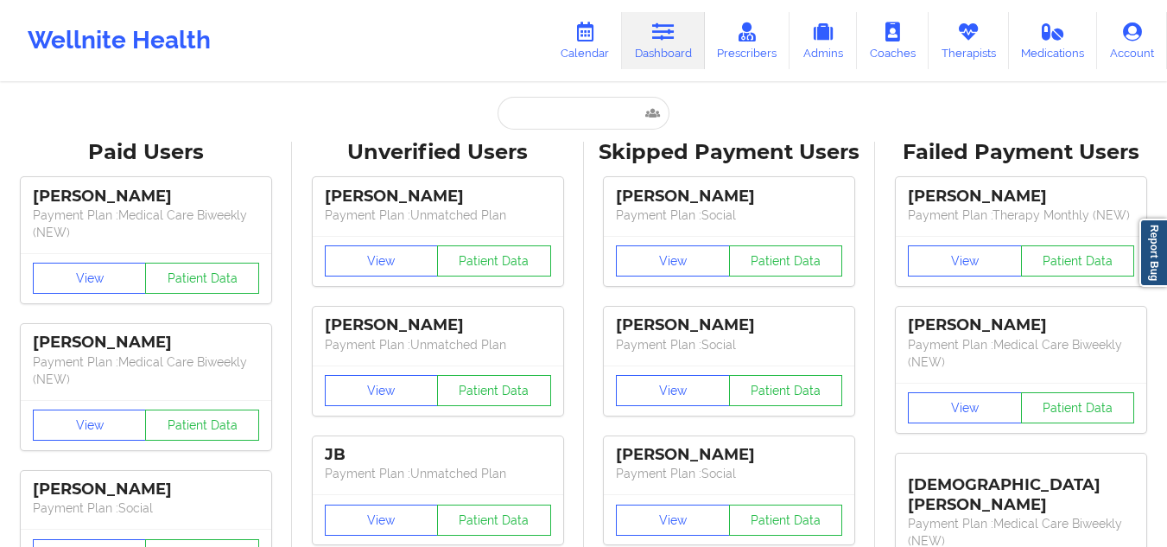 The height and width of the screenshot is (547, 1167). I want to click on a: Account, so click(1132, 41).